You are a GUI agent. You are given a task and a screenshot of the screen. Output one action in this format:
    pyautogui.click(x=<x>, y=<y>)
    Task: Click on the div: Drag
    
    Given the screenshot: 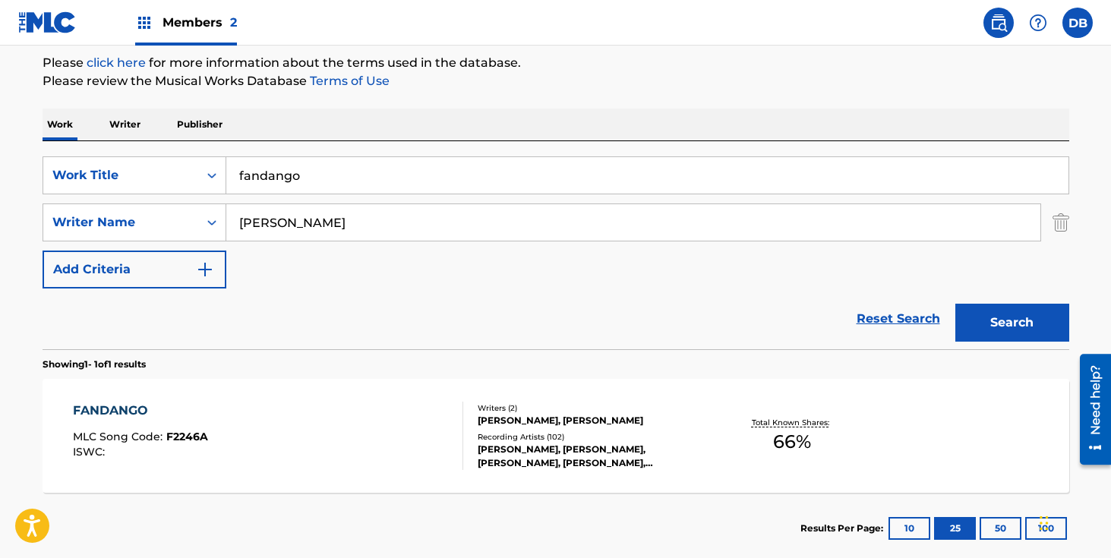 What is the action you would take?
    pyautogui.click(x=1044, y=523)
    